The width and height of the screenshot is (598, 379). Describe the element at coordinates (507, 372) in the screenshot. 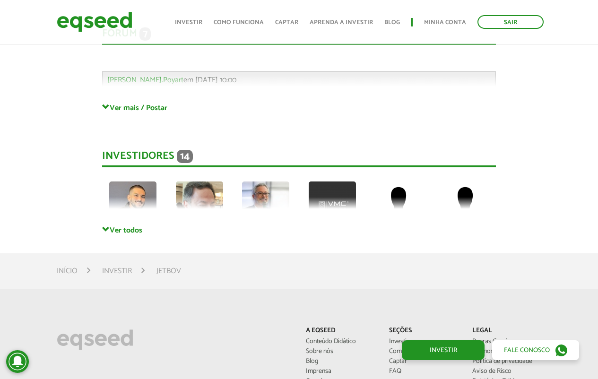

I see `a: Aviso de Risco` at that location.